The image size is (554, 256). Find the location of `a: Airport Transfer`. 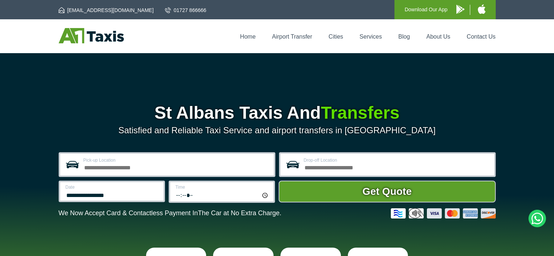

a: Airport Transfer is located at coordinates (292, 36).